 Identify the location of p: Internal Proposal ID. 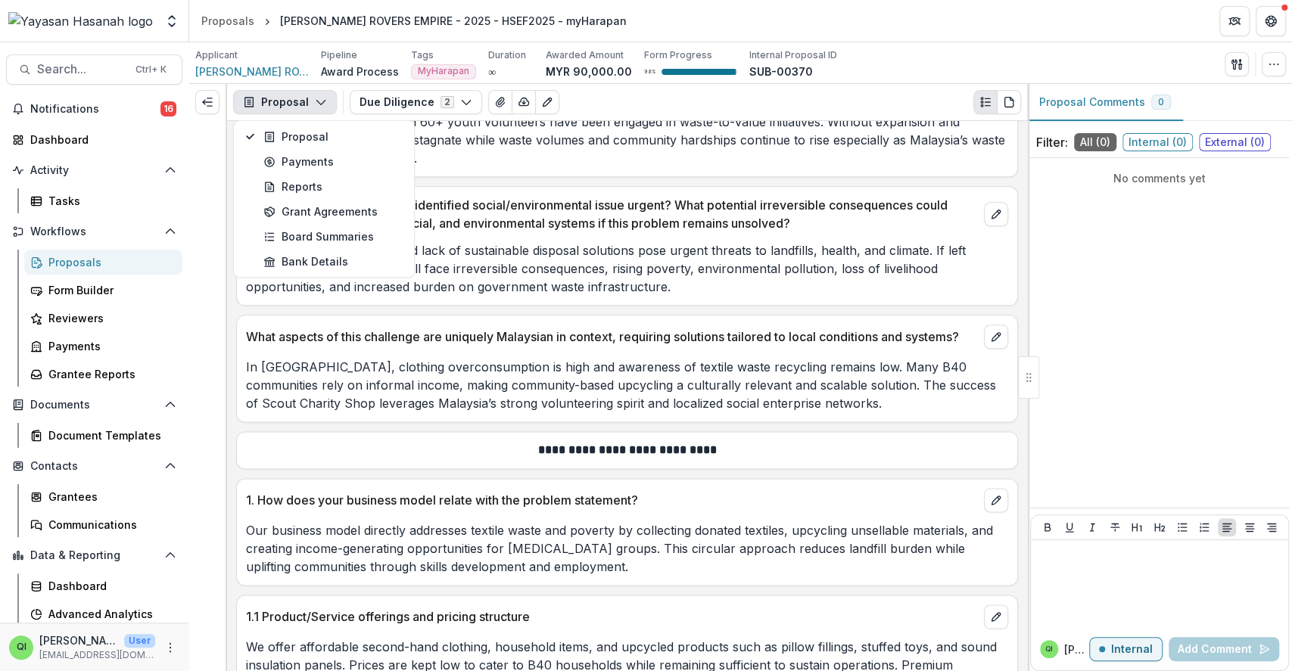
(793, 55).